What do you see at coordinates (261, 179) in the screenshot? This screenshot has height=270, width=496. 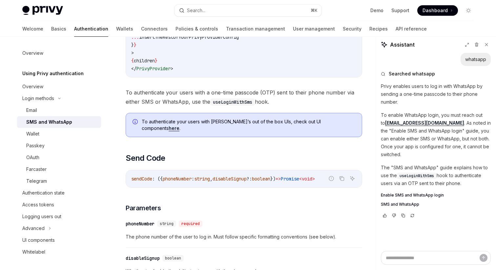 I see `span: boolean` at bounding box center [261, 179].